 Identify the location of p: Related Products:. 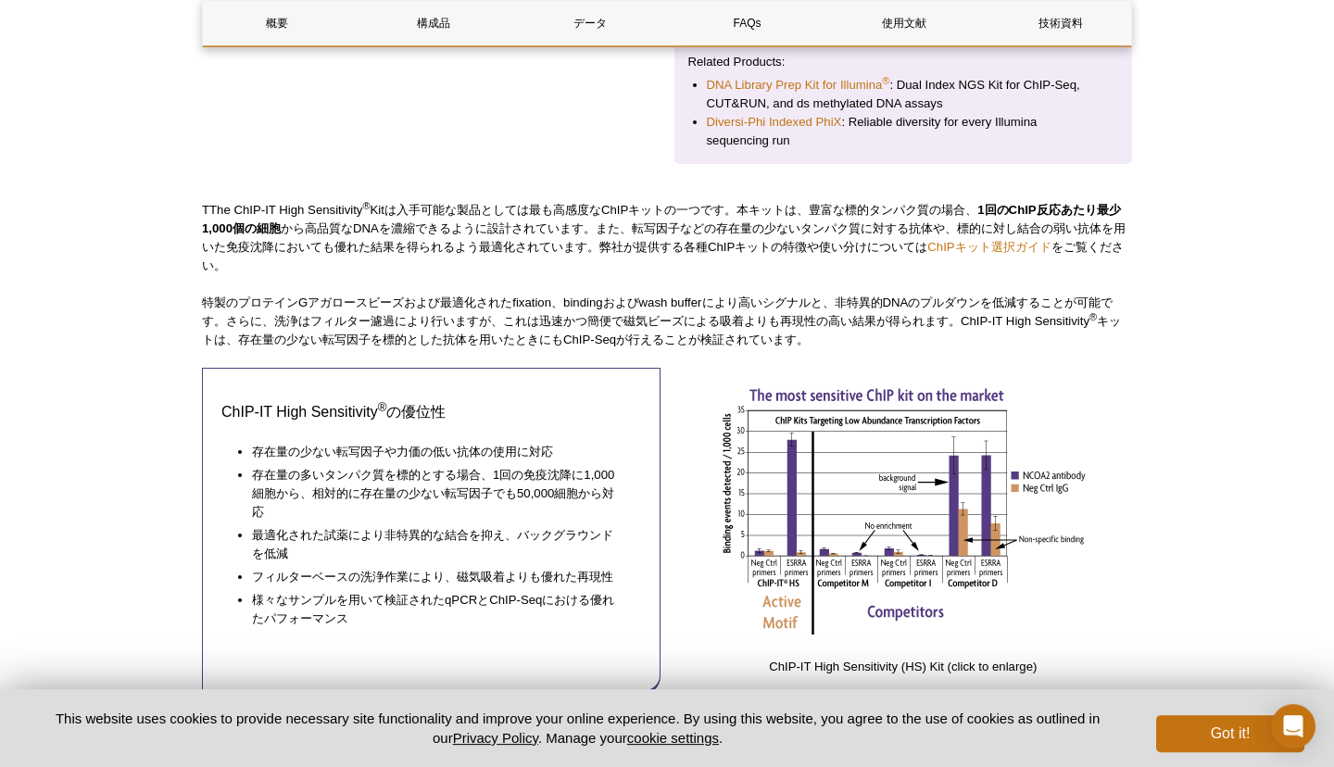
(903, 62).